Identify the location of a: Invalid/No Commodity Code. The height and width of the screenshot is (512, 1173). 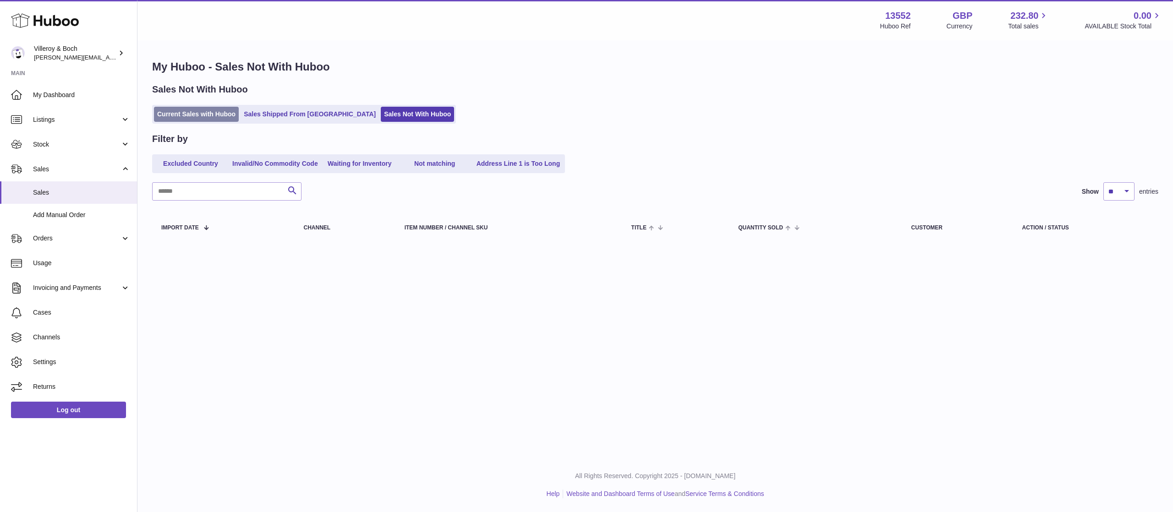
(275, 164).